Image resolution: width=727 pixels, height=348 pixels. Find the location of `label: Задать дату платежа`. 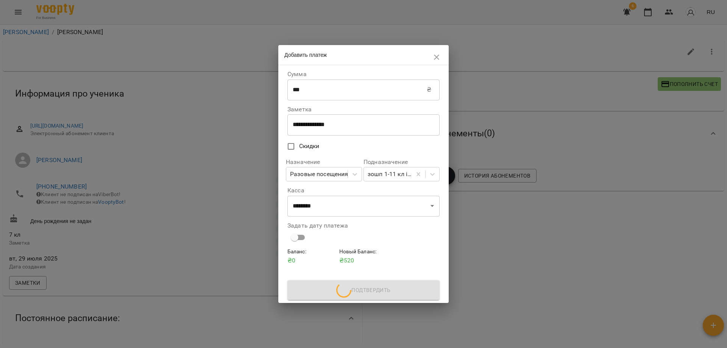

label: Задать дату платежа is located at coordinates (364, 226).